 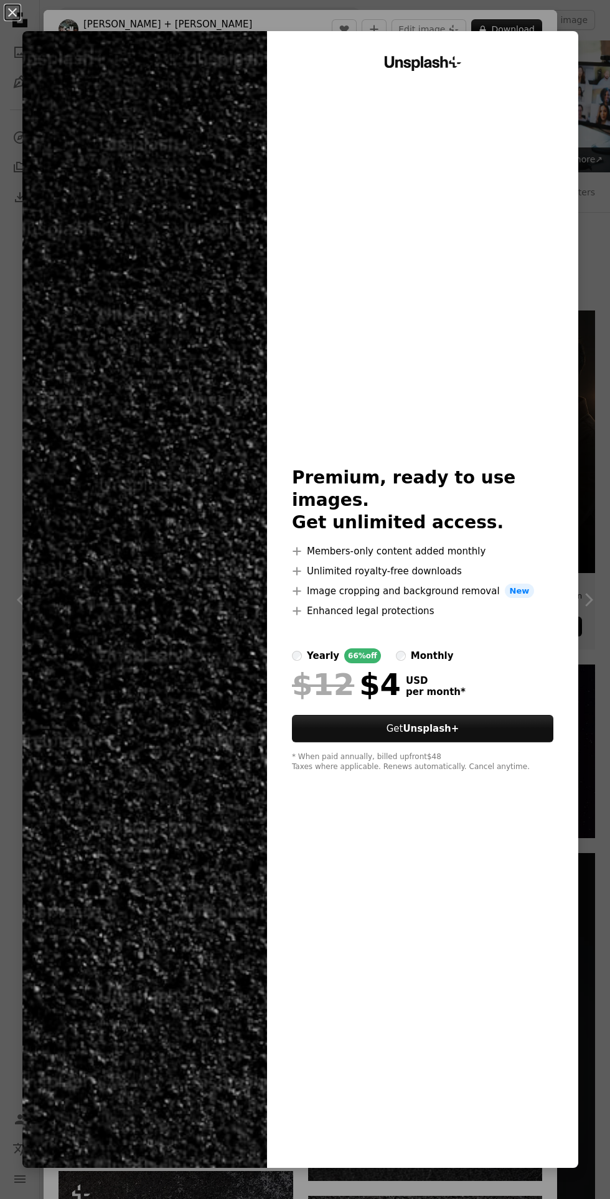 I want to click on li: Members-only content added monthly, so click(x=422, y=551).